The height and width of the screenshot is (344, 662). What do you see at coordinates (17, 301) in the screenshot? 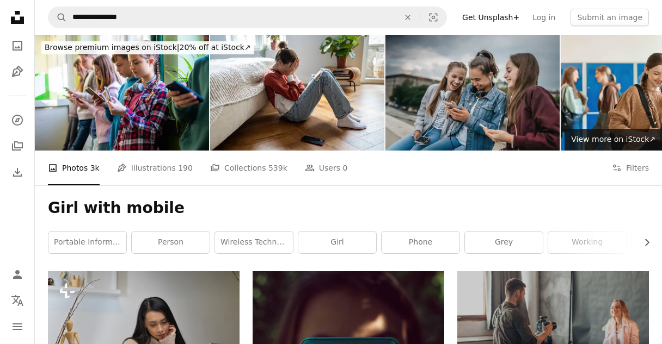
I see `button: Language` at bounding box center [17, 301].